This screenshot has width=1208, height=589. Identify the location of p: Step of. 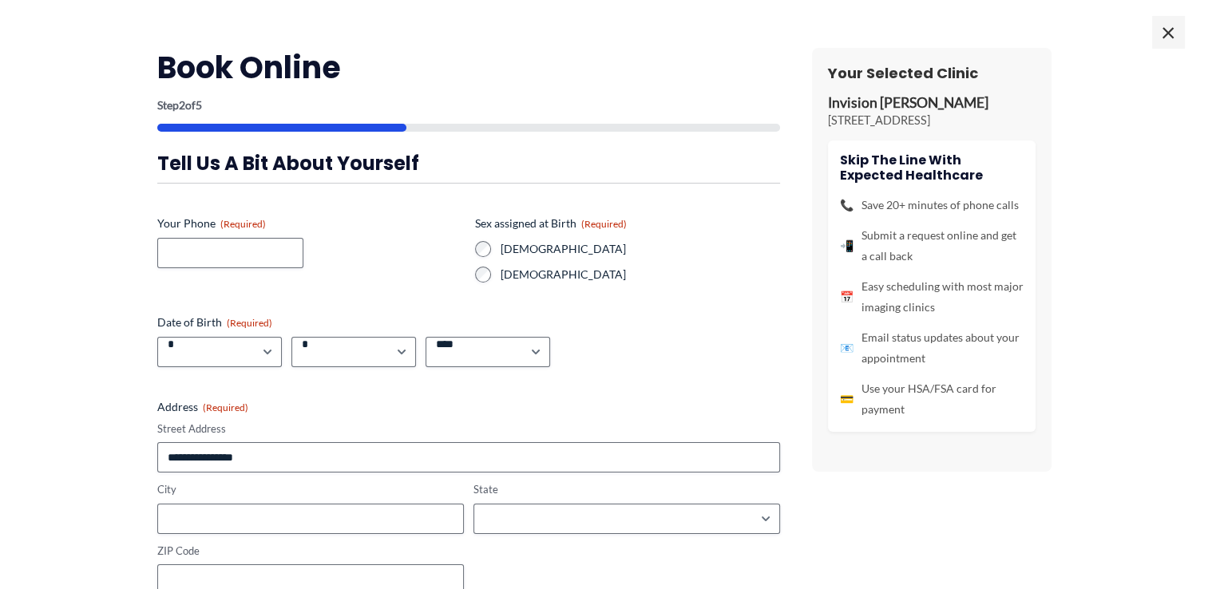
(468, 105).